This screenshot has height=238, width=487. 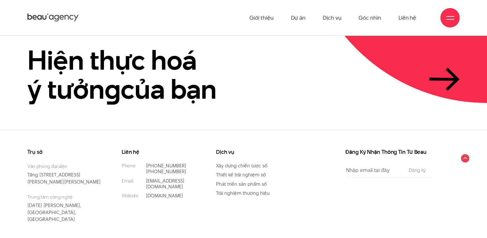 What do you see at coordinates (243, 74) in the screenshot?
I see `a: Hiện thực hoáý tưởngcủa bạn` at bounding box center [243, 74].